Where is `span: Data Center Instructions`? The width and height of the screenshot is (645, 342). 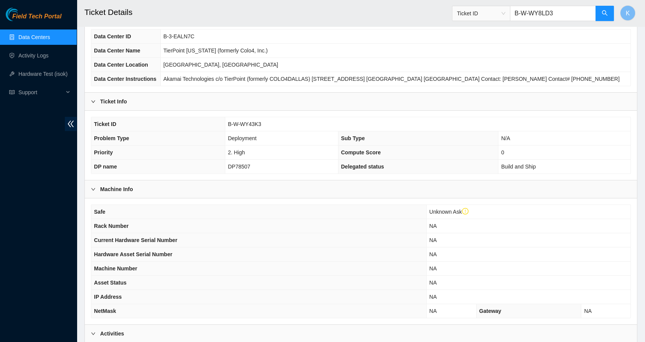
span: Data Center Instructions is located at coordinates (125, 79).